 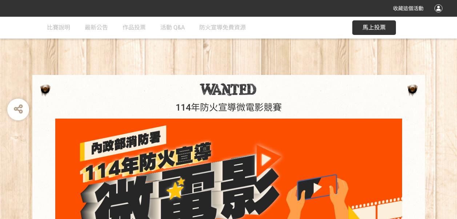 I want to click on a: 防火宣導免費資源, so click(x=222, y=28).